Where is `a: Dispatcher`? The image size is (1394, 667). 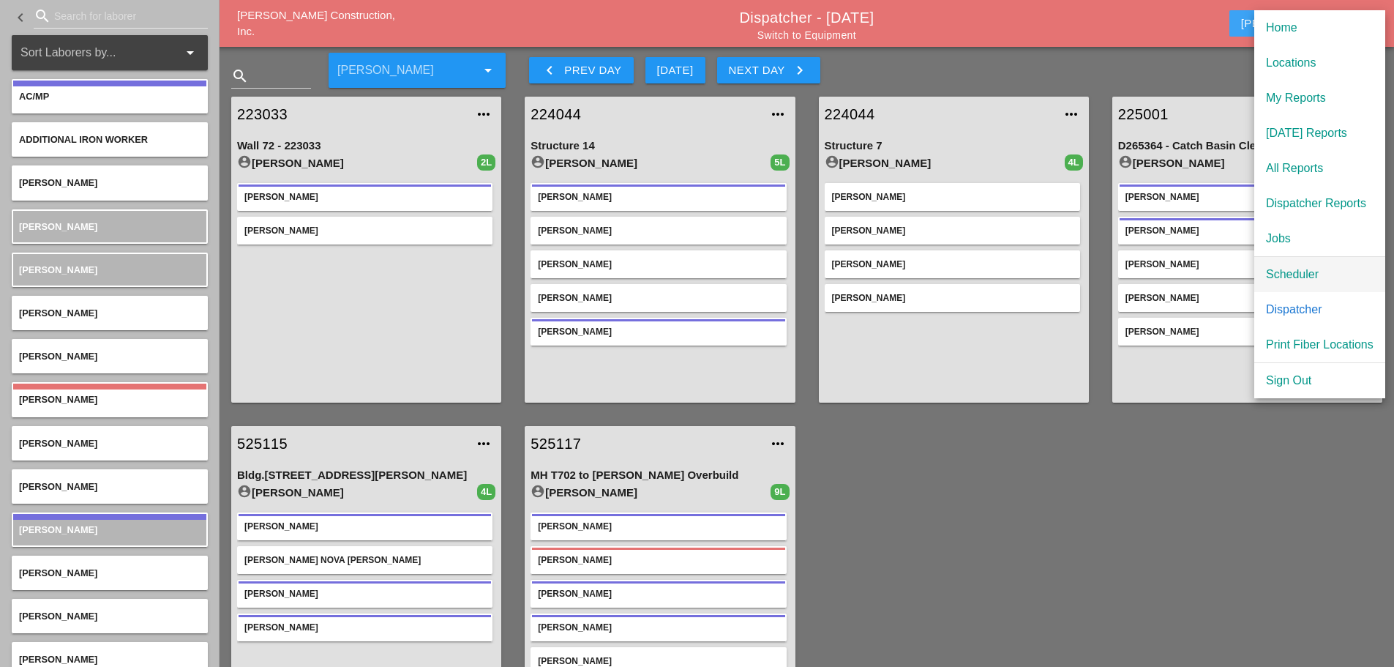 a: Dispatcher is located at coordinates (1320, 310).